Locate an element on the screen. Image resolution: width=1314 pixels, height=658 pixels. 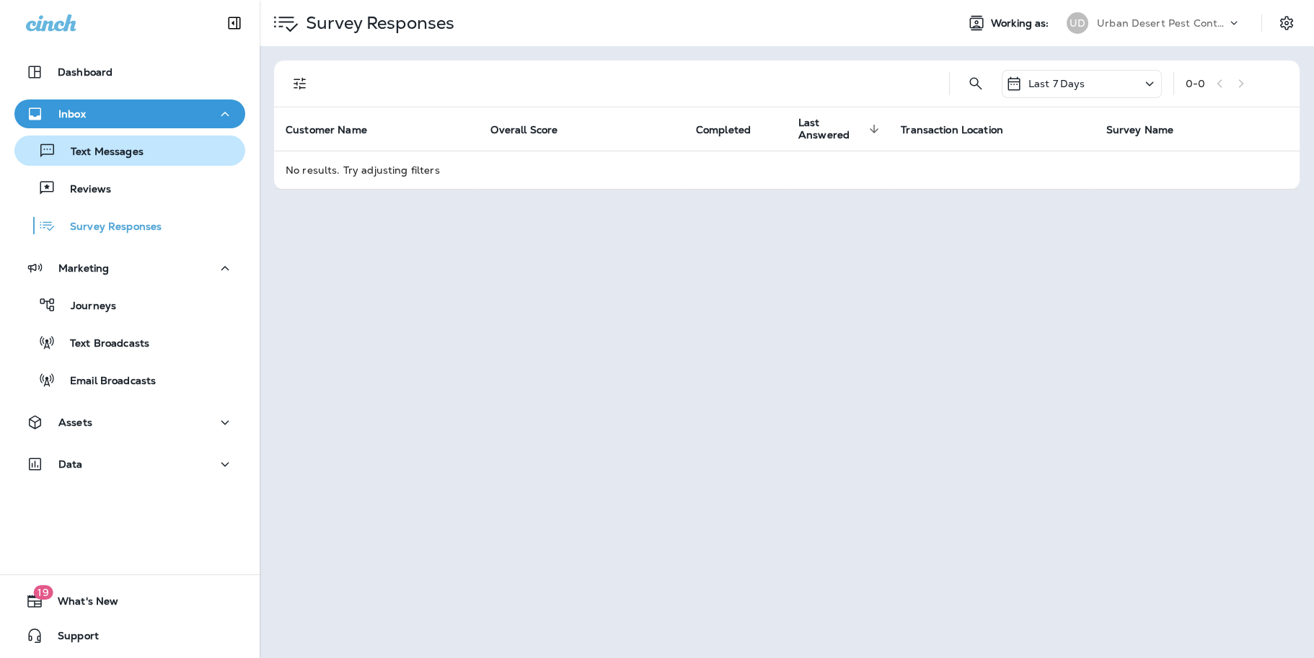
span: 19 is located at coordinates (43, 593).